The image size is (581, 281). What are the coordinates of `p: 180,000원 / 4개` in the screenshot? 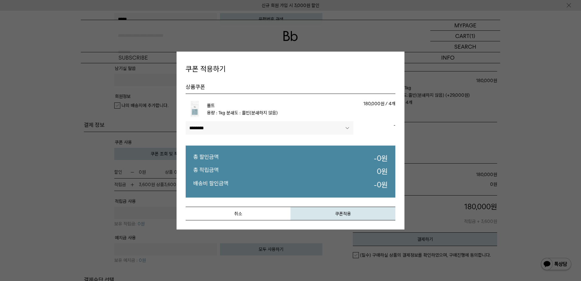 It's located at (353, 104).